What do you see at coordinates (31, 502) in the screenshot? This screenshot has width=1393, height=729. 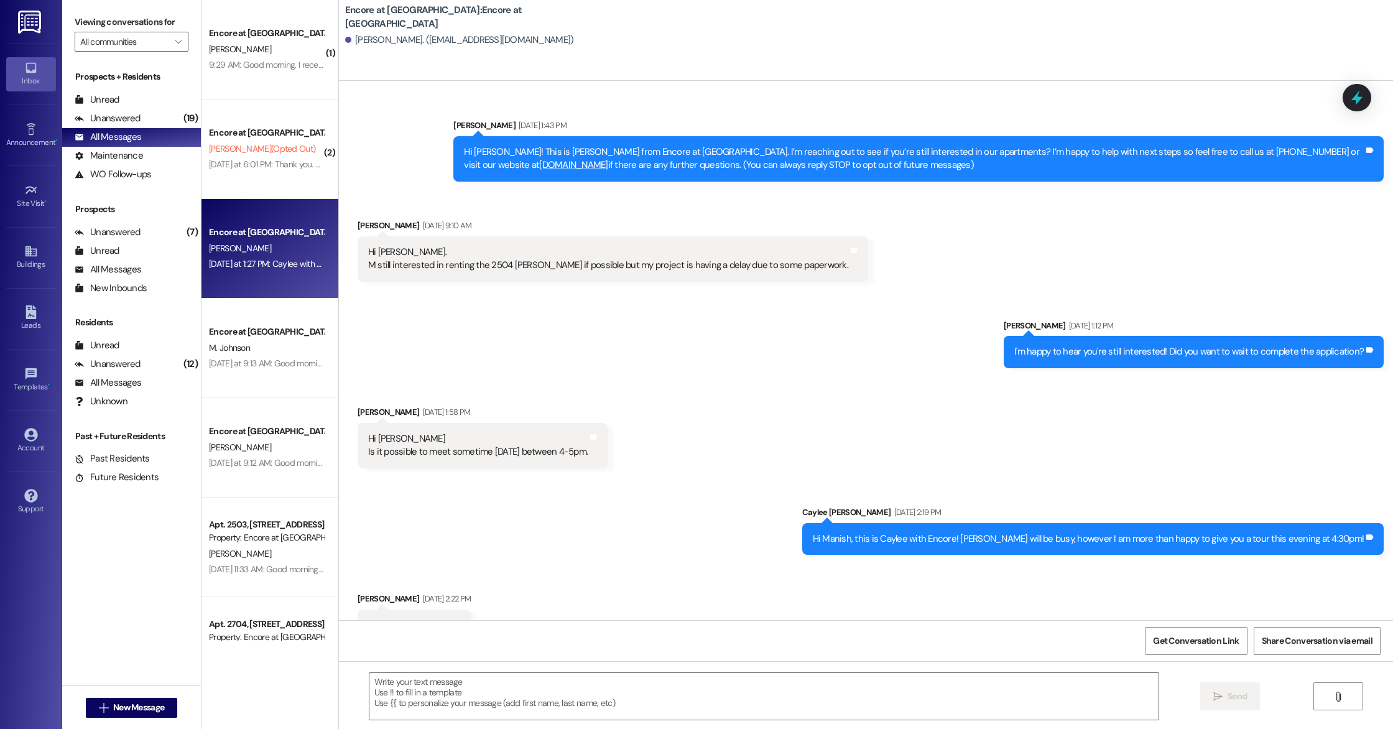 I see `a: Support` at bounding box center [31, 502].